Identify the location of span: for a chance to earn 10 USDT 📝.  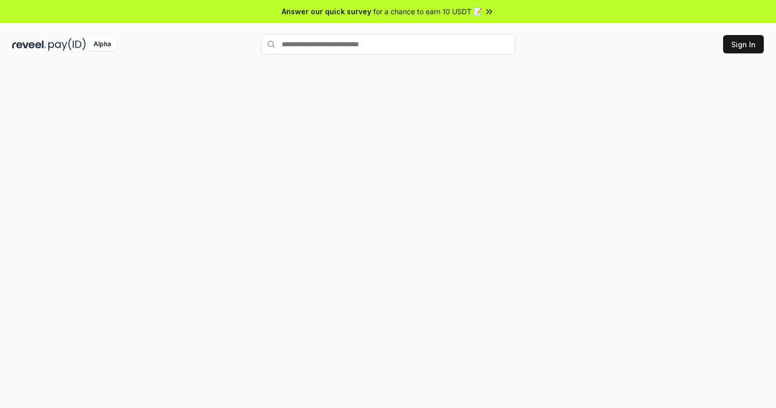
(427, 11).